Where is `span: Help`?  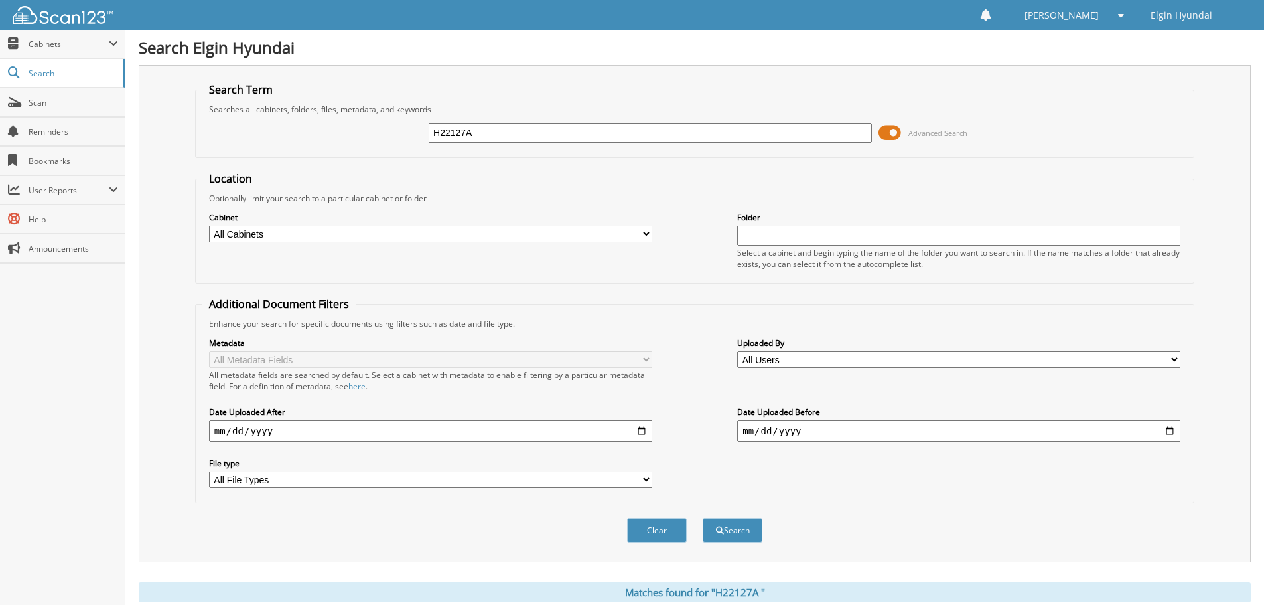 span: Help is located at coordinates (73, 219).